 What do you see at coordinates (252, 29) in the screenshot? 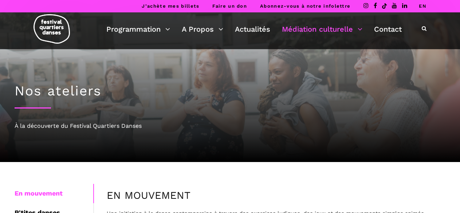
I see `a: Actualités` at bounding box center [252, 29].